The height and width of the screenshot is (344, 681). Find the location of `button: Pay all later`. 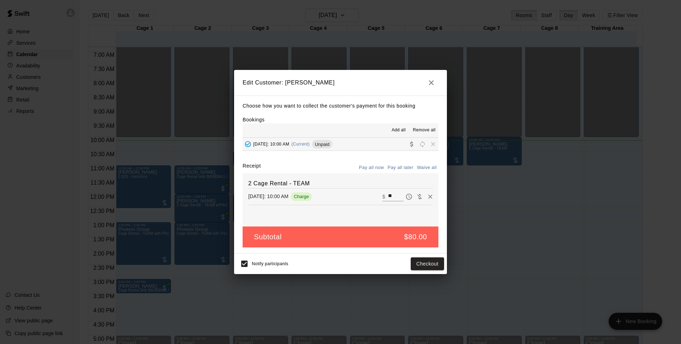

button: Pay all later is located at coordinates (400, 167).